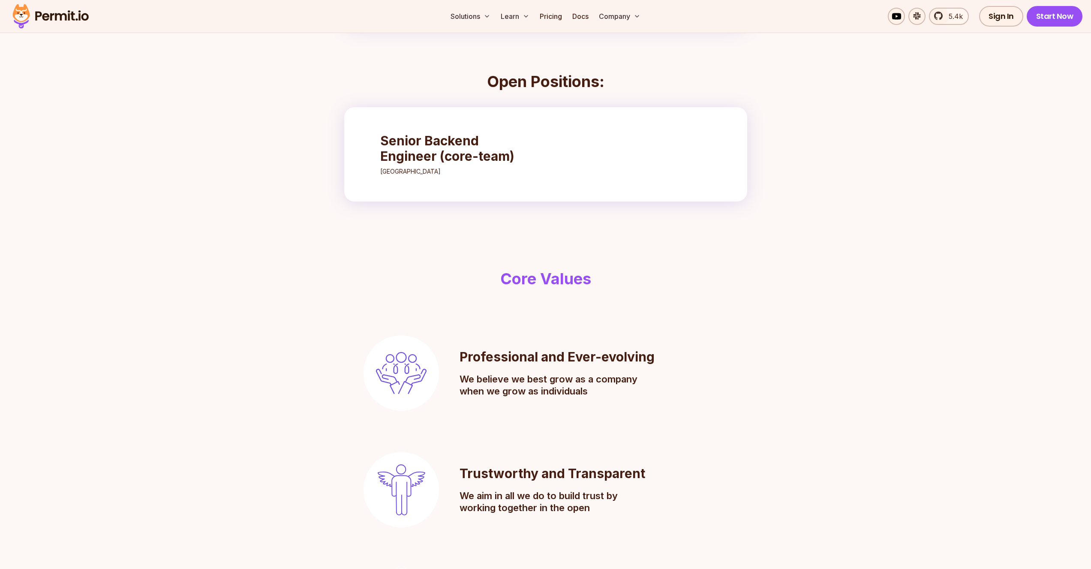  I want to click on a: Sign In, so click(1001, 16).